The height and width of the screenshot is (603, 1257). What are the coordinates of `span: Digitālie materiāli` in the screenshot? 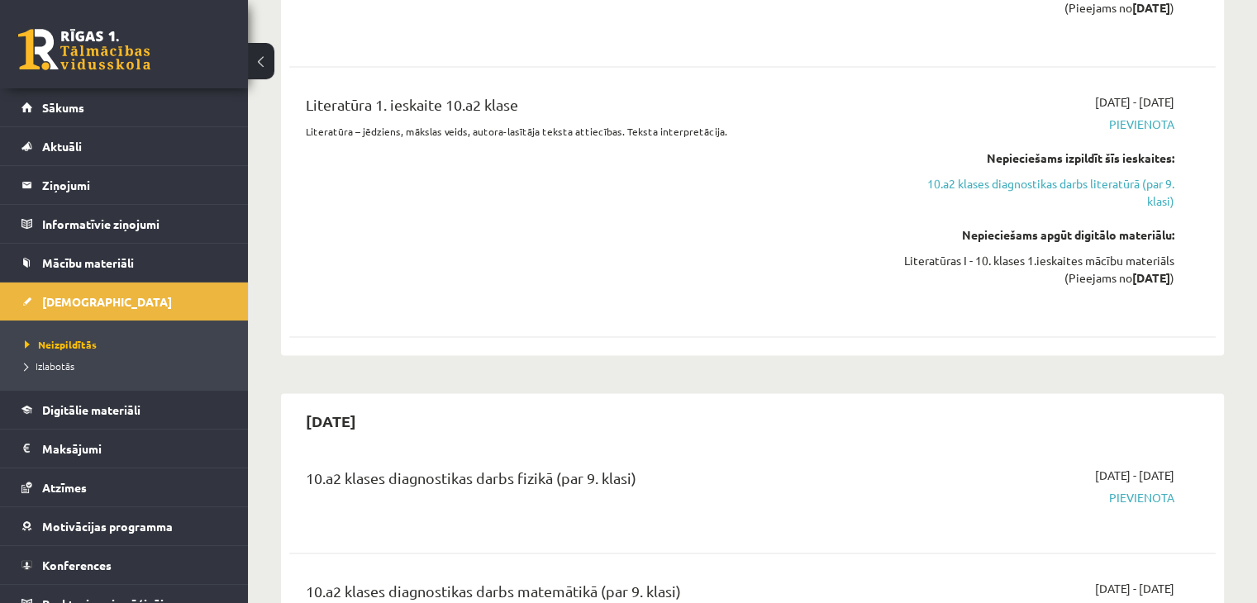 It's located at (91, 410).